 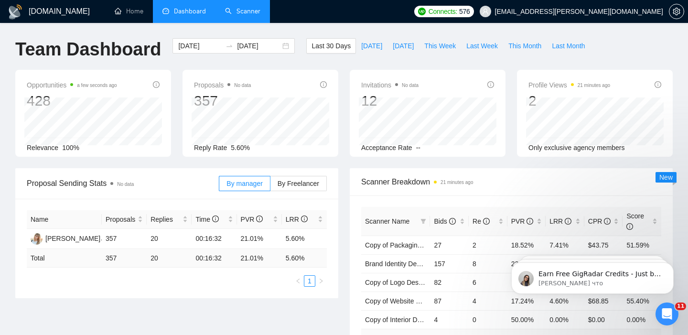 I want to click on span: 5.60%, so click(x=240, y=148).